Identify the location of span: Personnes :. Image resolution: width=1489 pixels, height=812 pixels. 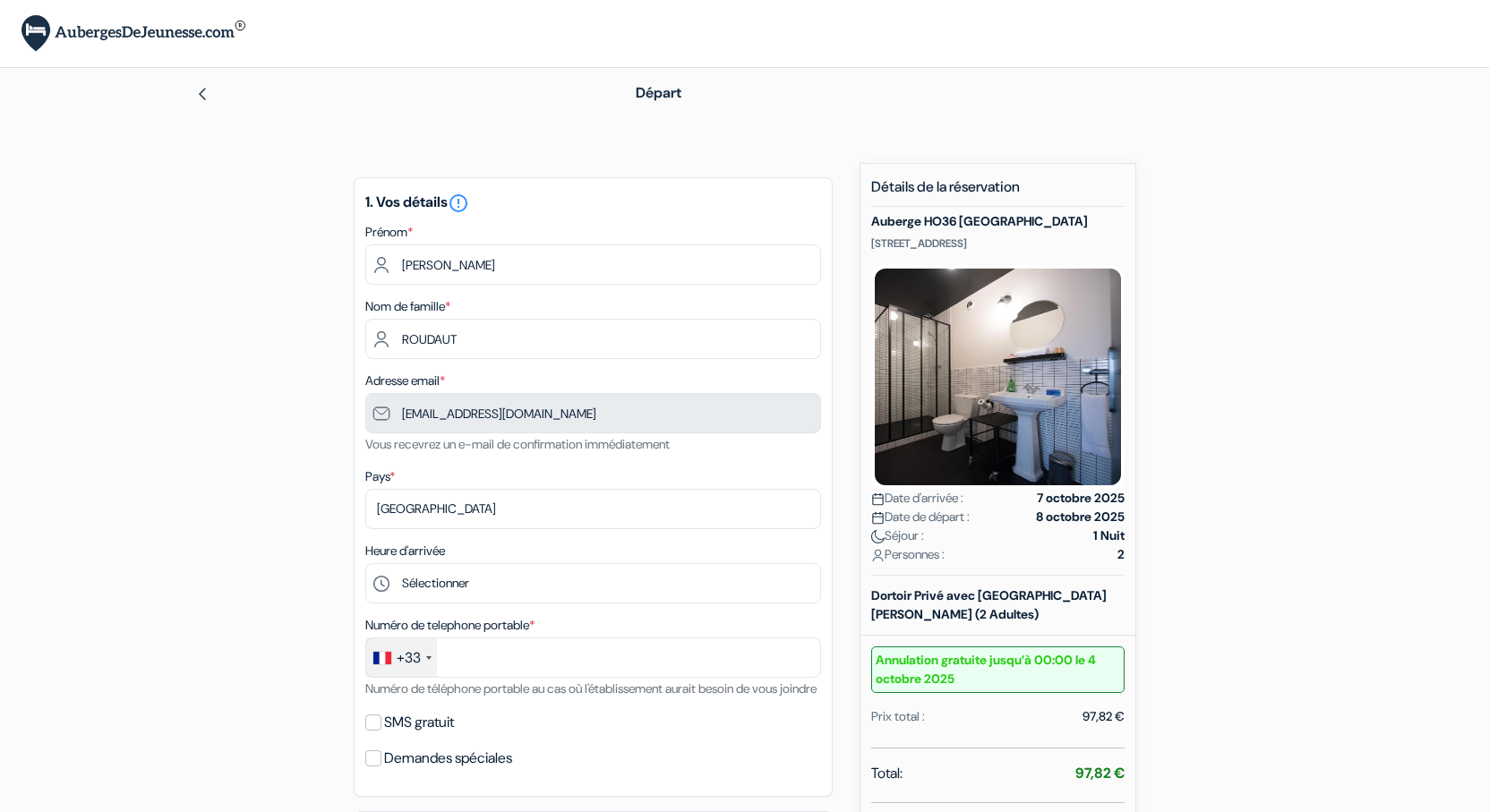
(908, 554).